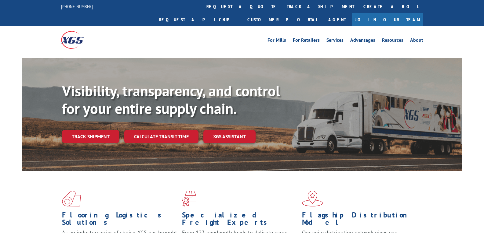 This screenshot has height=233, width=484. I want to click on a: Advantages, so click(362, 41).